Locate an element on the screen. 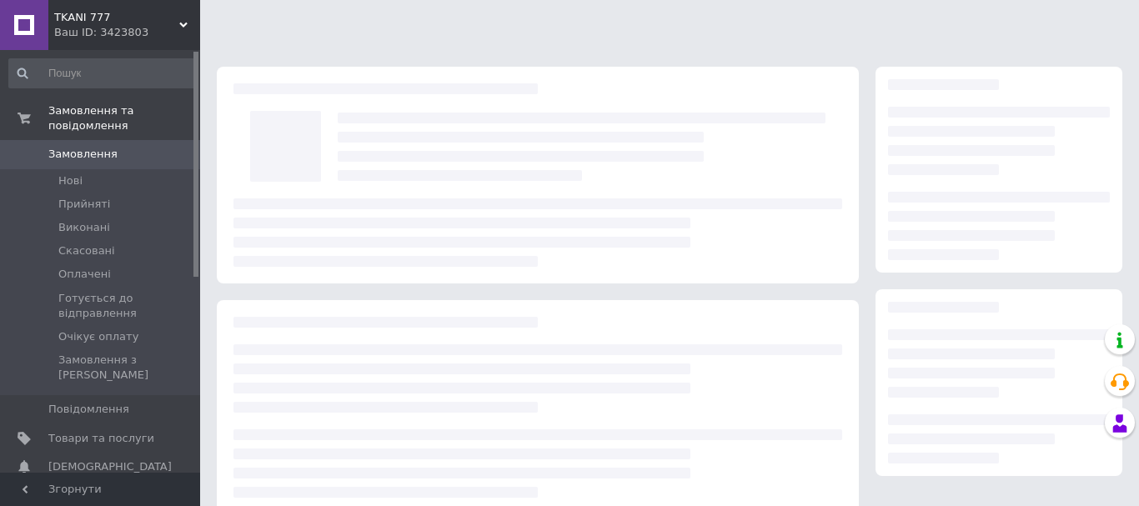  span: Замовлення is located at coordinates (83, 154).